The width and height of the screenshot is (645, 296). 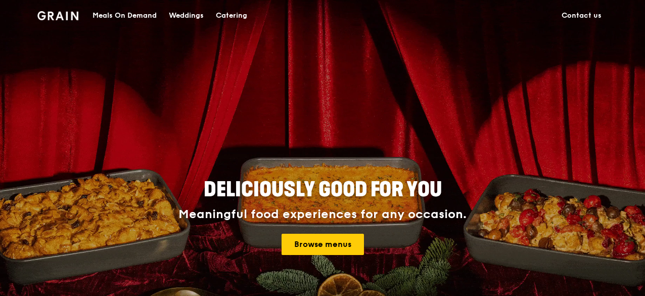 What do you see at coordinates (124, 16) in the screenshot?
I see `div: Meals On Demand` at bounding box center [124, 16].